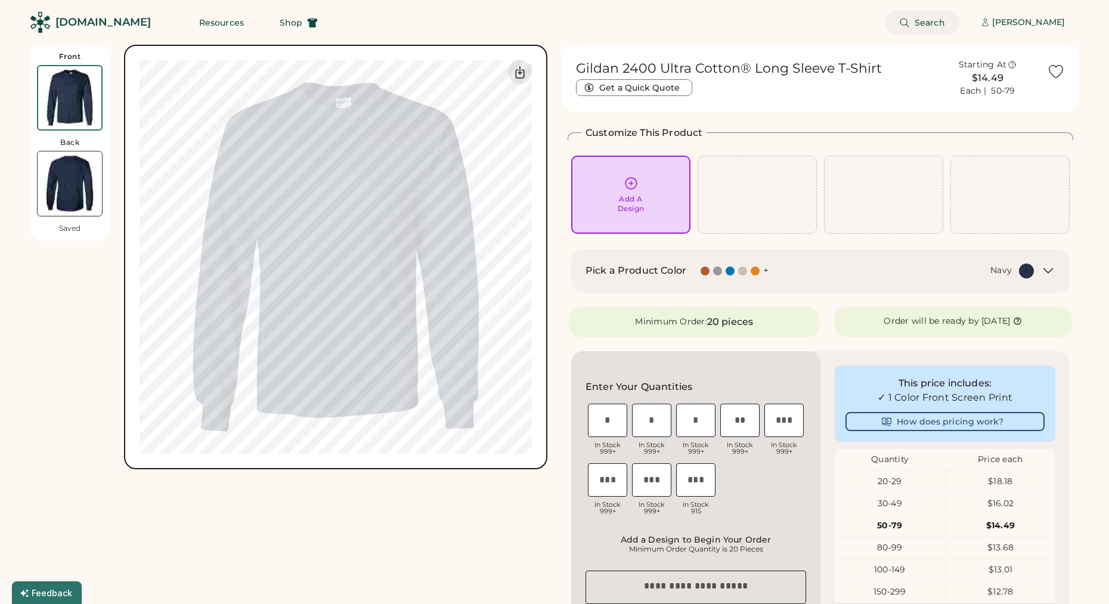 Image resolution: width=1109 pixels, height=604 pixels. What do you see at coordinates (70, 228) in the screenshot?
I see `div: Saved` at bounding box center [70, 228].